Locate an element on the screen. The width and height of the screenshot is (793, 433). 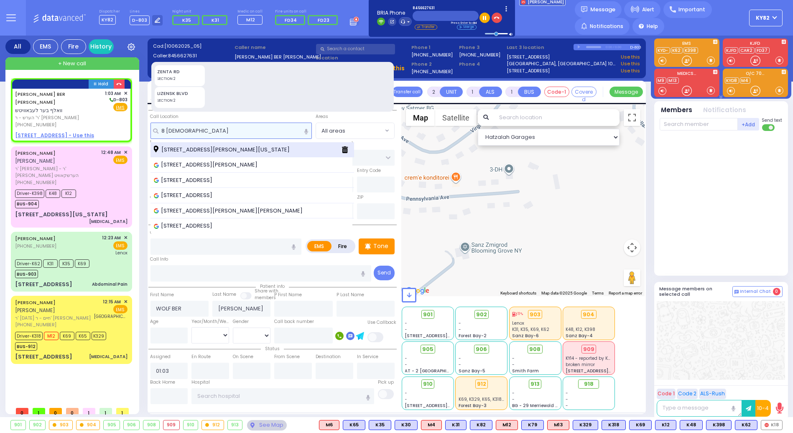
div: 909 is located at coordinates (589, 349).